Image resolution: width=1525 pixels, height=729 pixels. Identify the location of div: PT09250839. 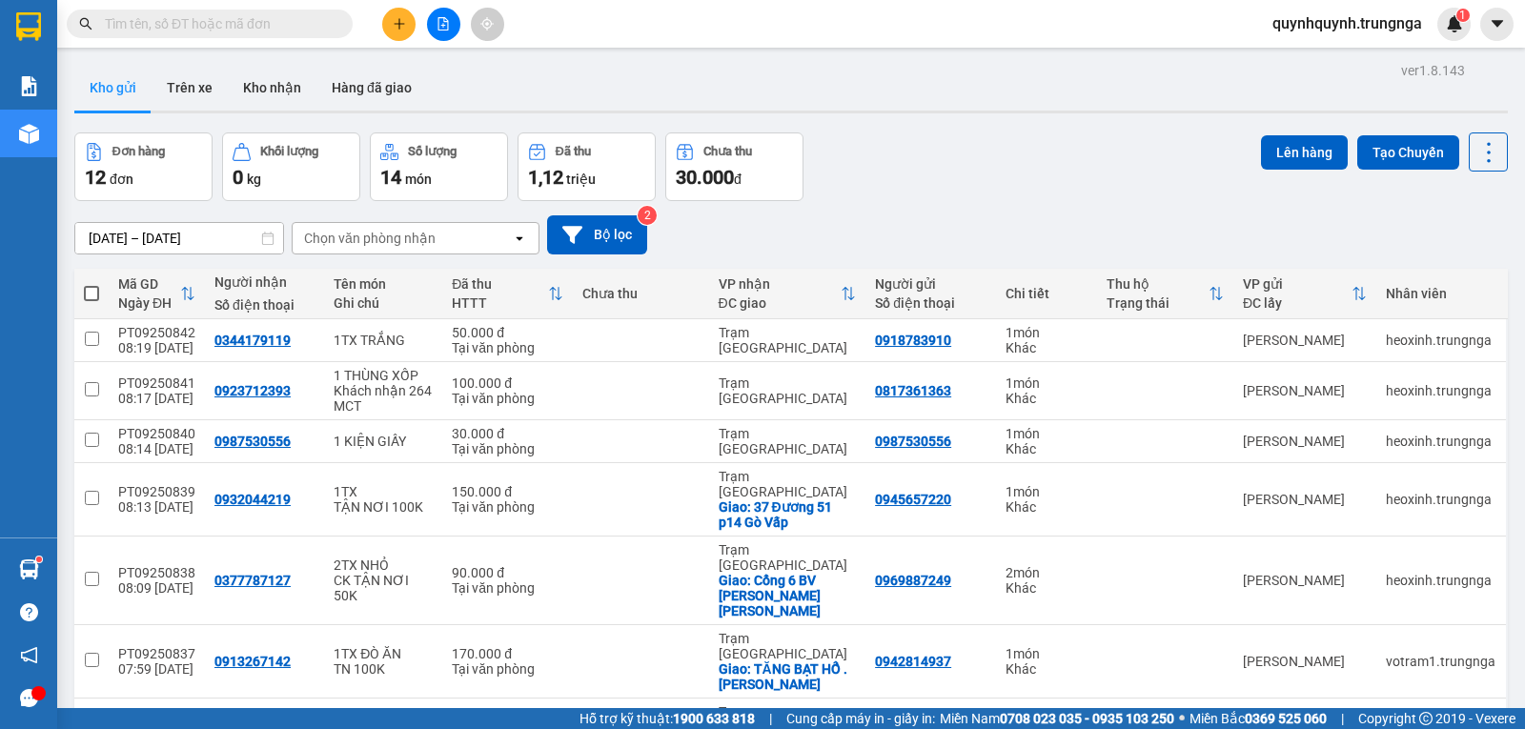
(156, 492).